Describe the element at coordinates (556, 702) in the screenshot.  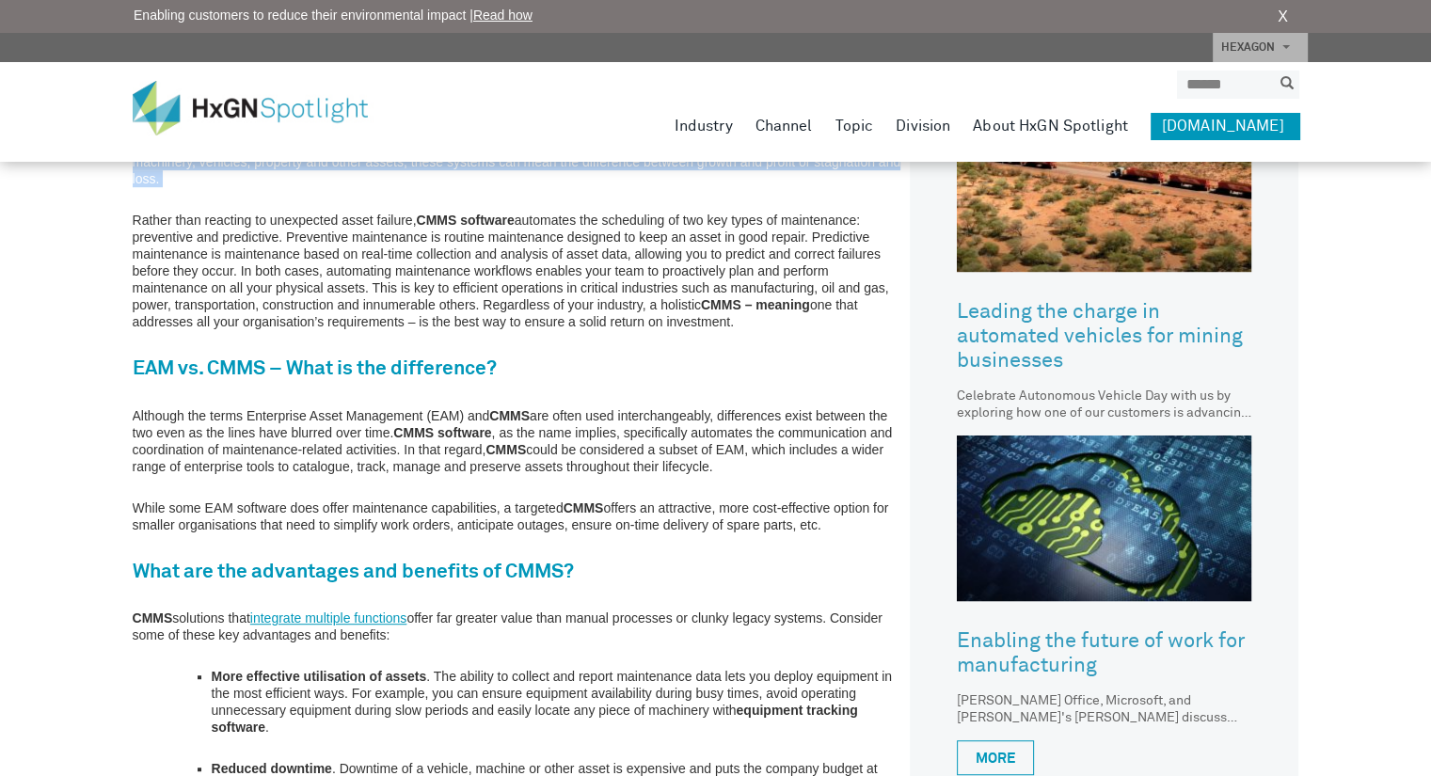
I see `li: . The ability to collect and report maintenance data lets you deploy equipment in the most effici...` at that location.